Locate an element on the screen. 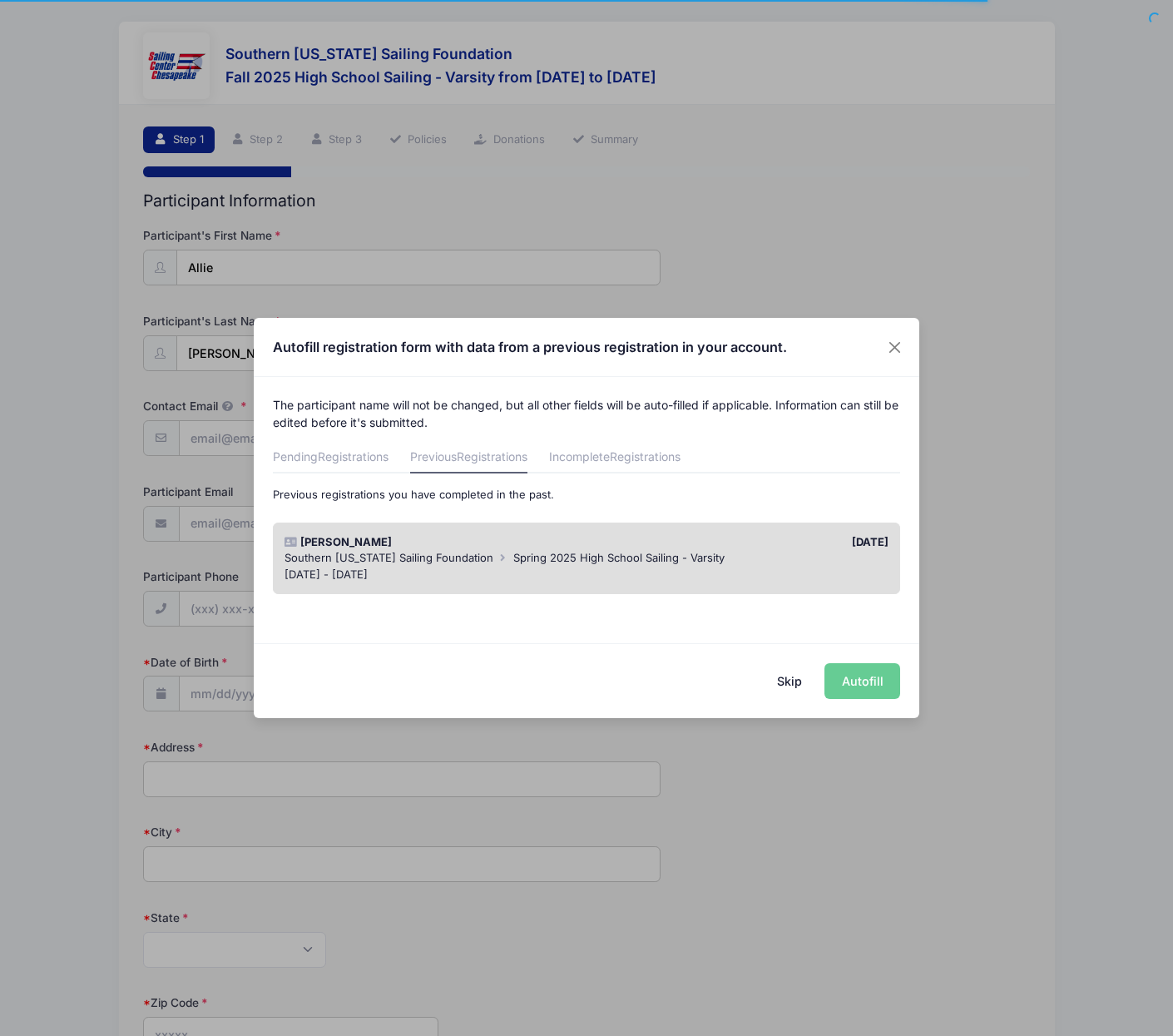  button: Skip is located at coordinates (789, 680).